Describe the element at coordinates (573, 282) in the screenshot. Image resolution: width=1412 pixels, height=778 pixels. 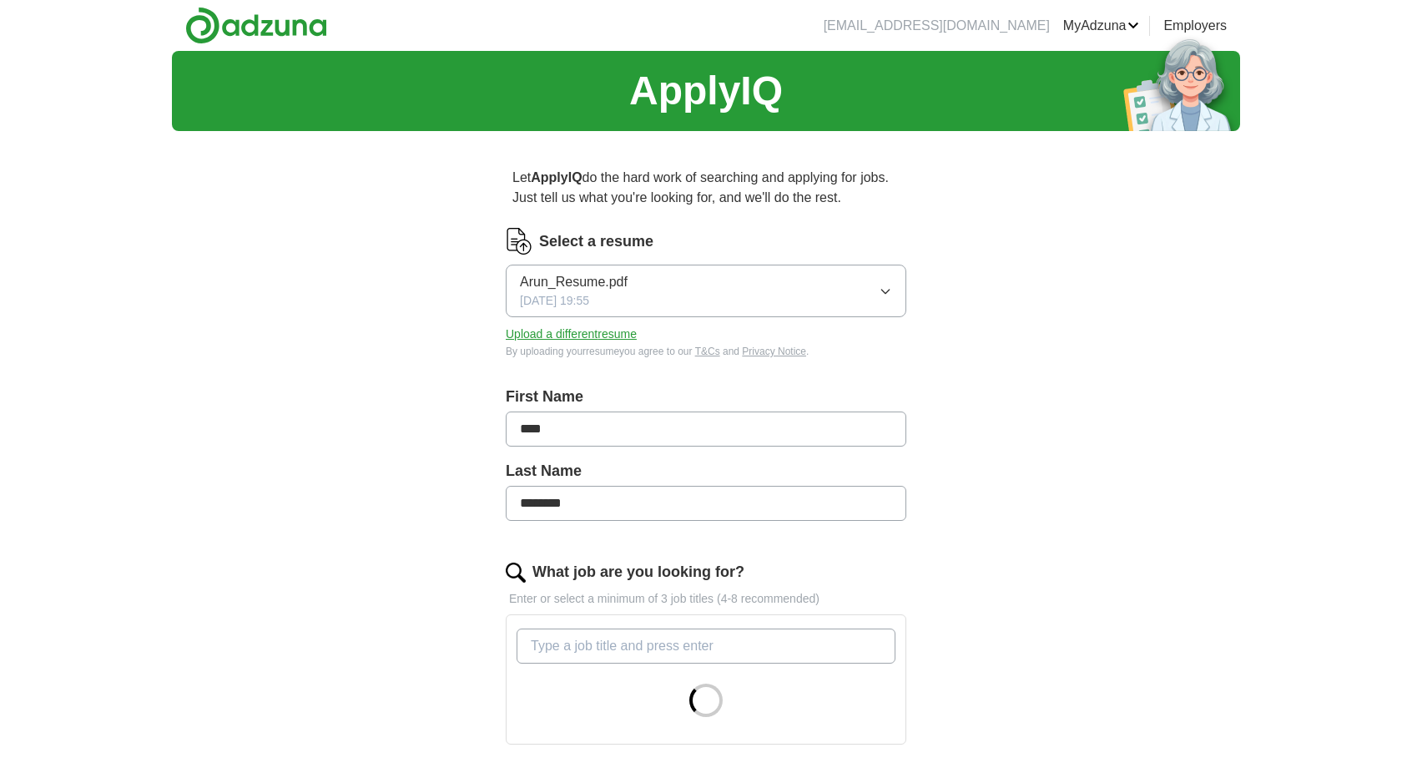
I see `span: Arun_Resume.pdf` at that location.